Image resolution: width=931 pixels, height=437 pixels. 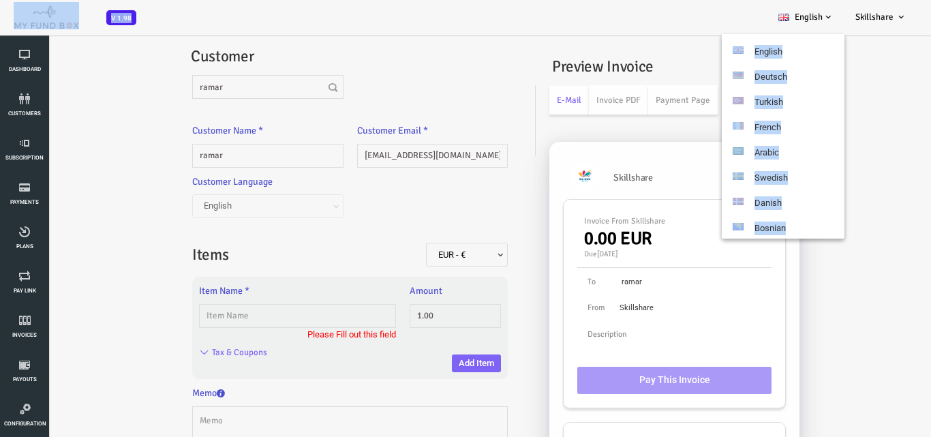 I want to click on button: Pay This Invoice, so click(x=636, y=346).